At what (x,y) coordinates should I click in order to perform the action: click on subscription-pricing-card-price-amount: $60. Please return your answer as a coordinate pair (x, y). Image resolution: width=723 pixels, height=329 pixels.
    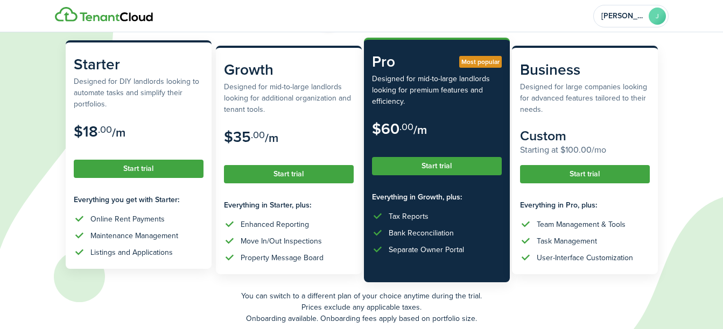
    Looking at the image, I should click on (385, 129).